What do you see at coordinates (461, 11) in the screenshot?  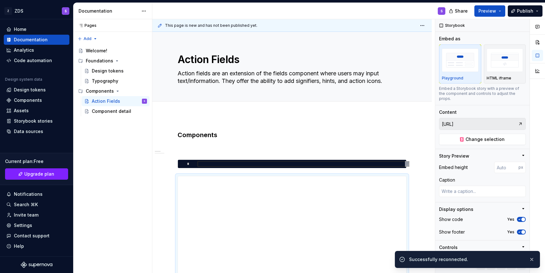 I see `span: Share` at bounding box center [461, 11].